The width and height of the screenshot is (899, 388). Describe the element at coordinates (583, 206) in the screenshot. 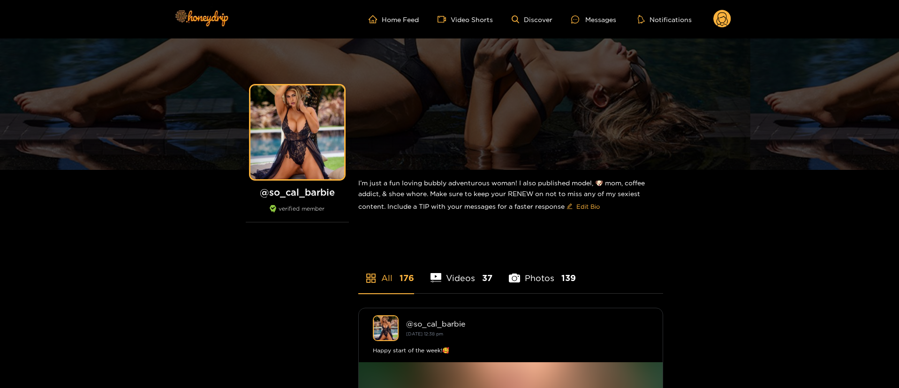

I see `button: editEdit Bio` at that location.